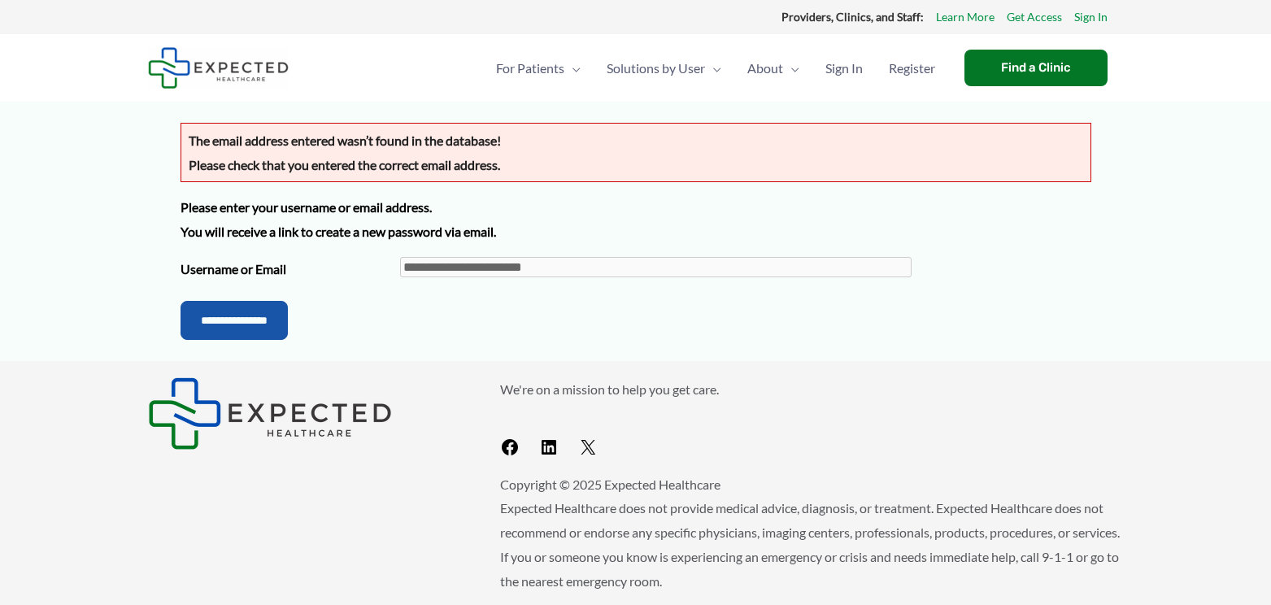 The width and height of the screenshot is (1271, 605). Describe the element at coordinates (765, 68) in the screenshot. I see `span: About` at that location.